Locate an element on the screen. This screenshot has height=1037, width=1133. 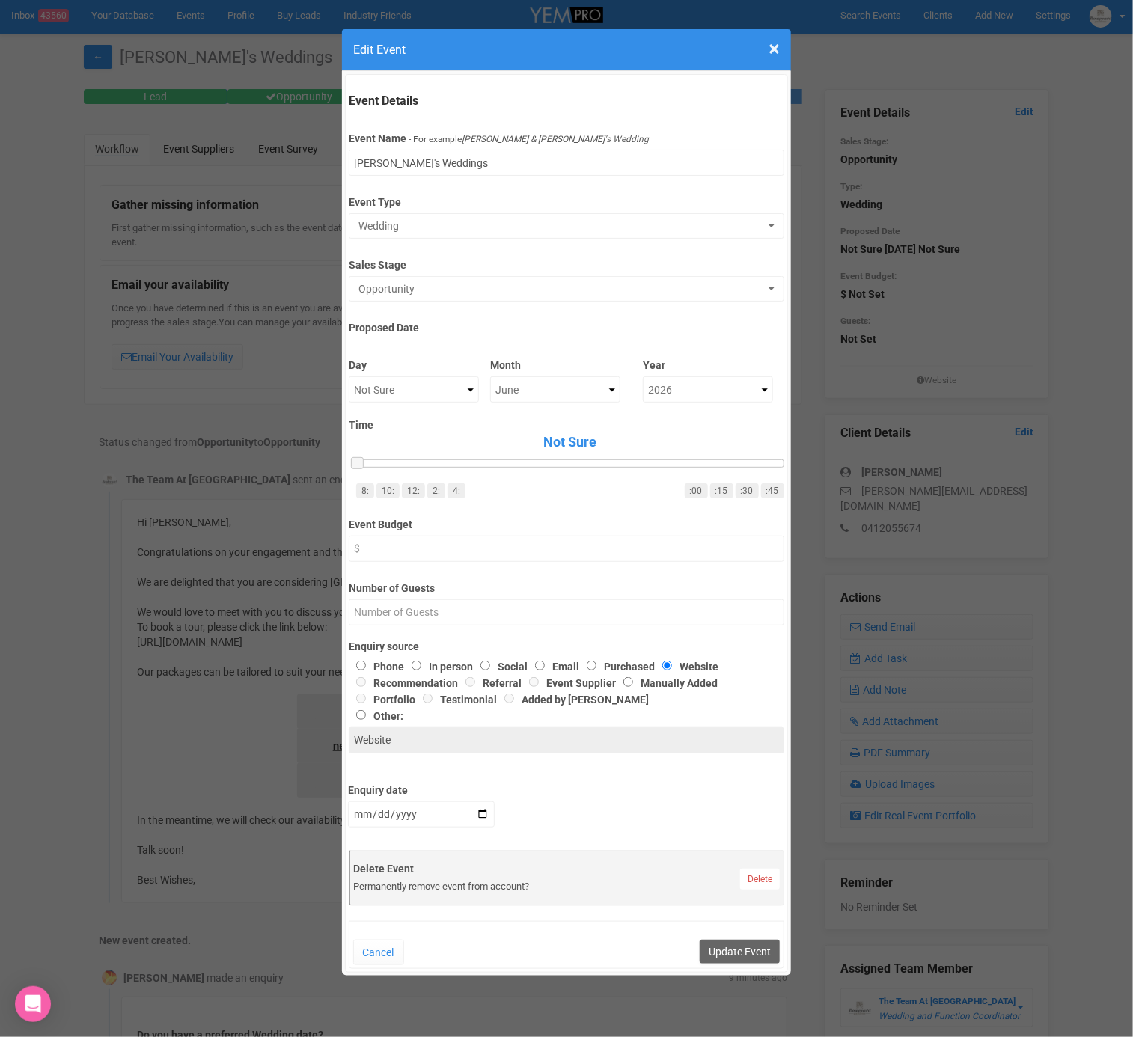
div: Permanently remove event from account? is located at coordinates (567, 887).